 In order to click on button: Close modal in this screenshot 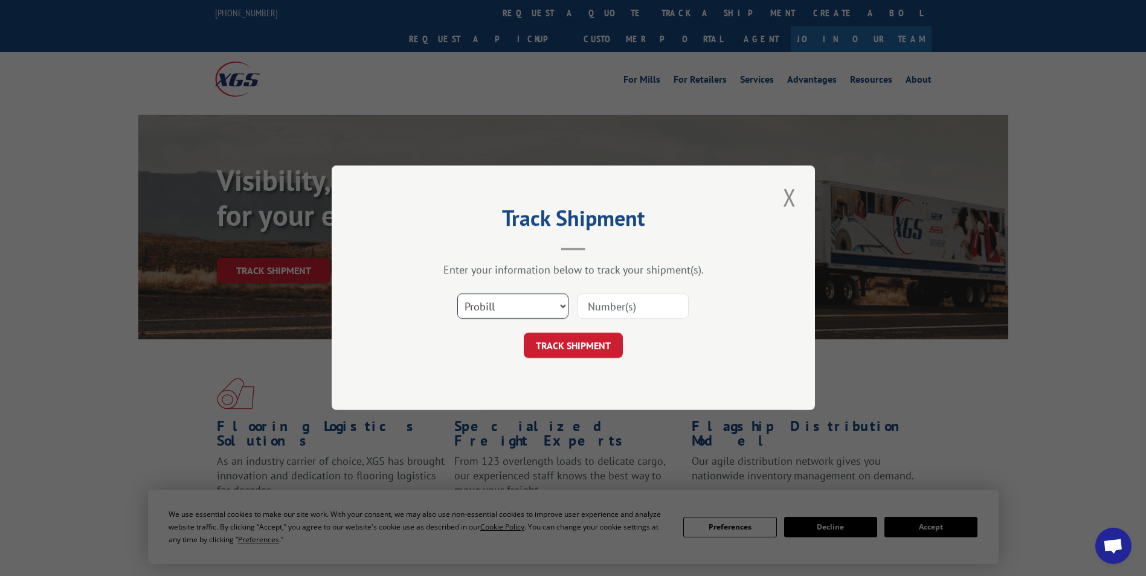, I will do `click(790, 197)`.